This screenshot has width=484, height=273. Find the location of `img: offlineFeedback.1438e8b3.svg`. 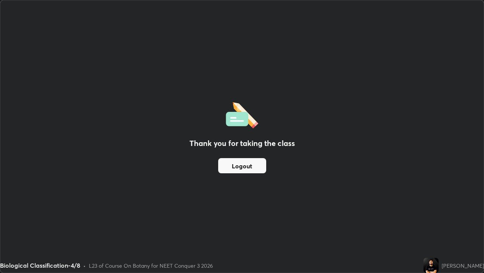

img: offlineFeedback.1438e8b3.svg is located at coordinates (242, 114).